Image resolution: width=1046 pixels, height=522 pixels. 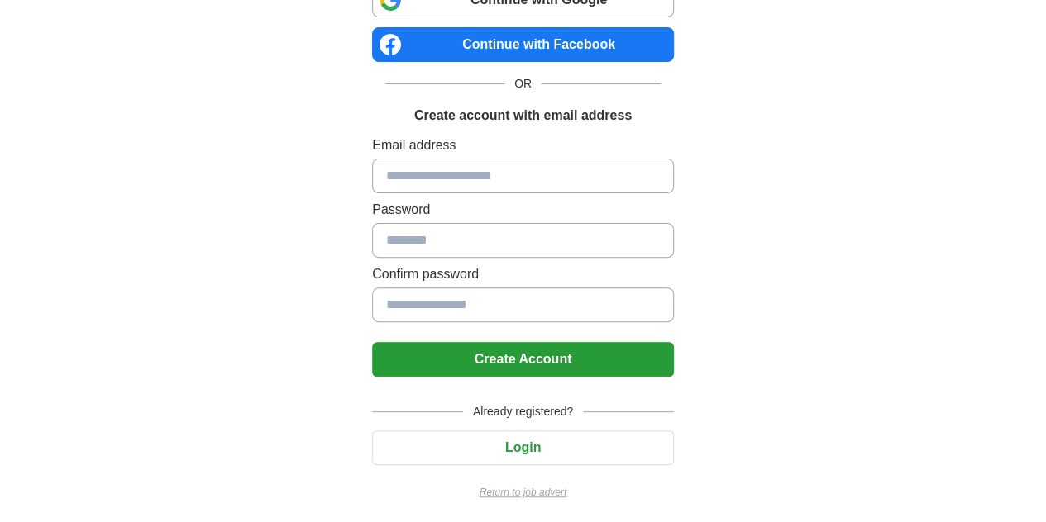 I want to click on a: Login, so click(x=522, y=447).